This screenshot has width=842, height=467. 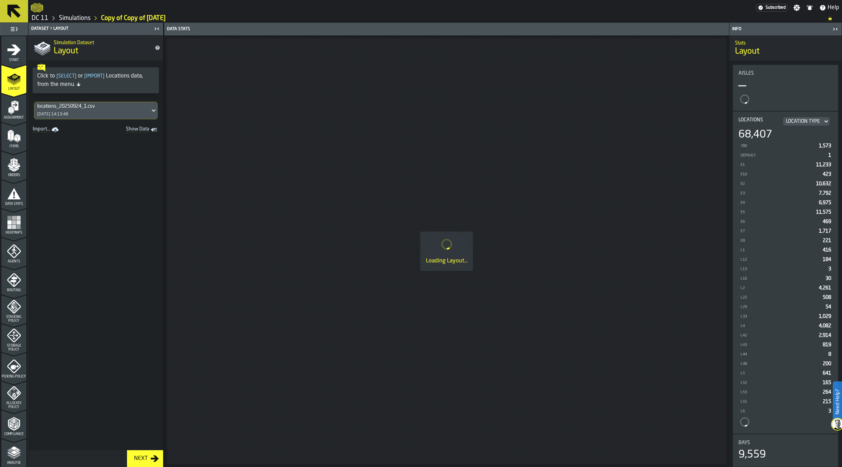 I want to click on div: Click to or Locations data, from the menu., so click(x=96, y=80).